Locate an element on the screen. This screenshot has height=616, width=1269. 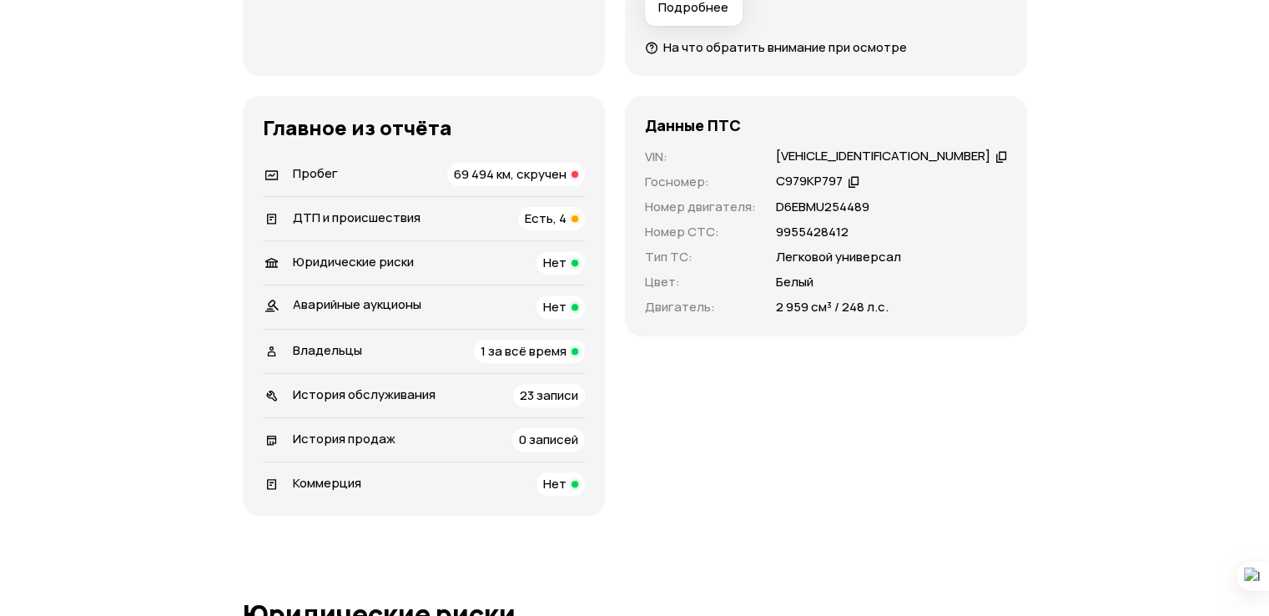
p: Белый is located at coordinates (794, 282).